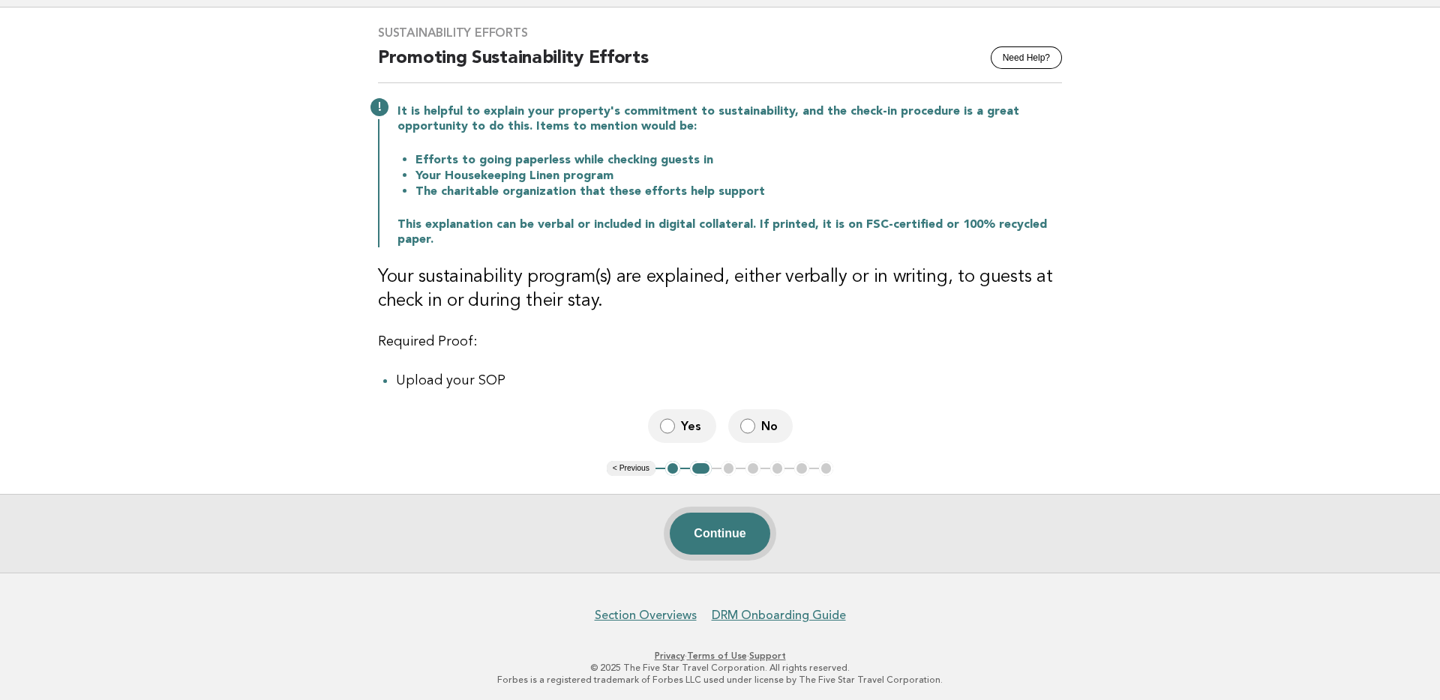  Describe the element at coordinates (720, 64) in the screenshot. I see `h2: Promoting Sustainability Efforts` at that location.